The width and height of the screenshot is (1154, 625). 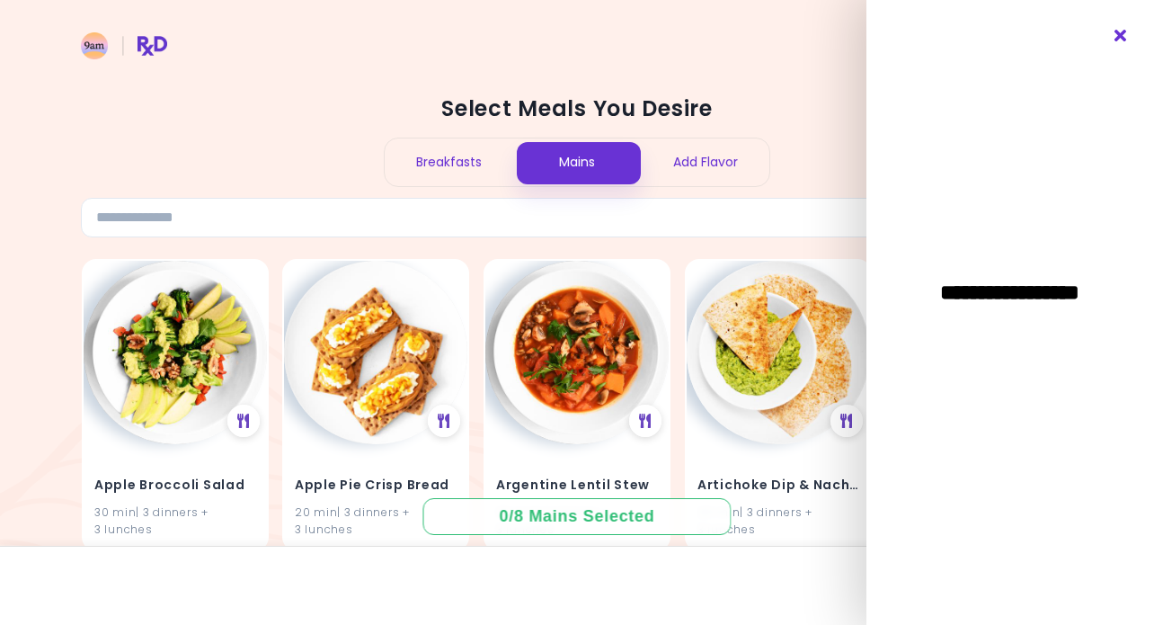 I want to click on div: 0 / 8 Mains Selected, so click(x=577, y=516).